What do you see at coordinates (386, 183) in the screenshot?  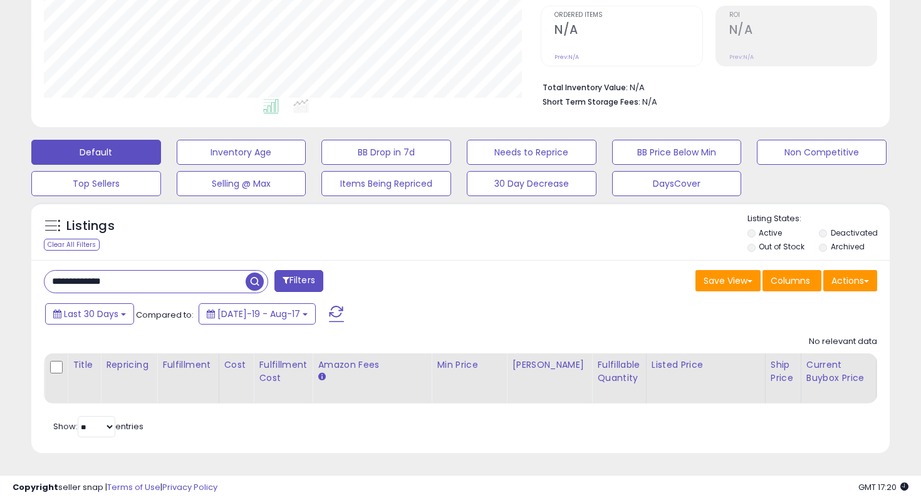 I see `button: Items Being Repriced` at bounding box center [386, 183].